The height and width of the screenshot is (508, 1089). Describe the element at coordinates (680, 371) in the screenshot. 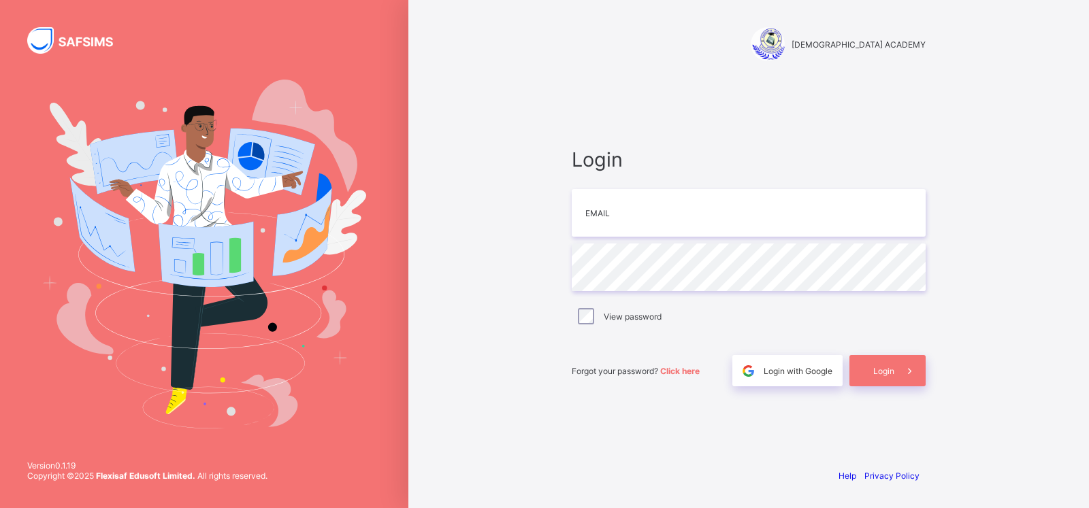

I see `a: Click here` at that location.